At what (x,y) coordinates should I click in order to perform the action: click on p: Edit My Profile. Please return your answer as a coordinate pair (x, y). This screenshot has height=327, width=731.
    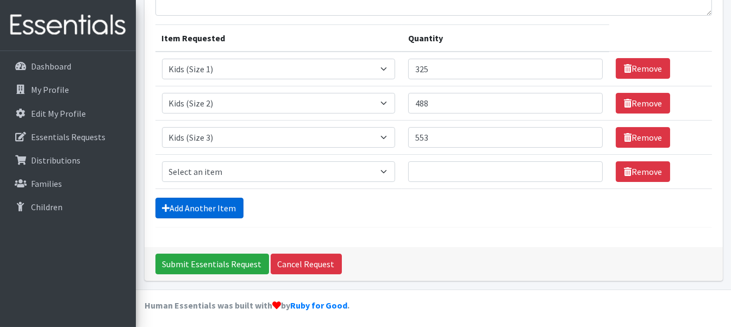
    Looking at the image, I should click on (58, 114).